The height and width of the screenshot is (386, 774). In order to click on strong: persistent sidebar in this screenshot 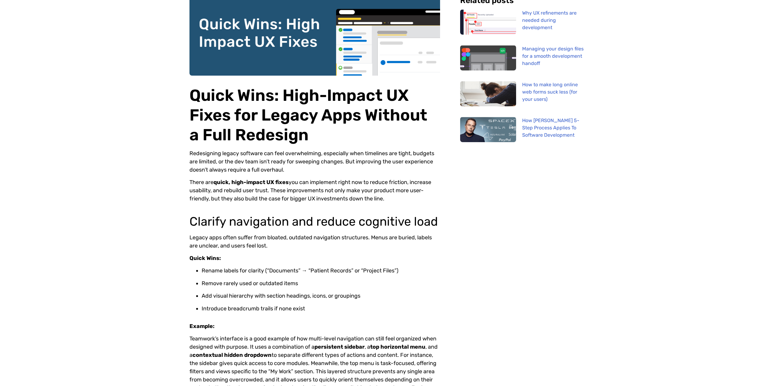, I will do `click(339, 347)`.